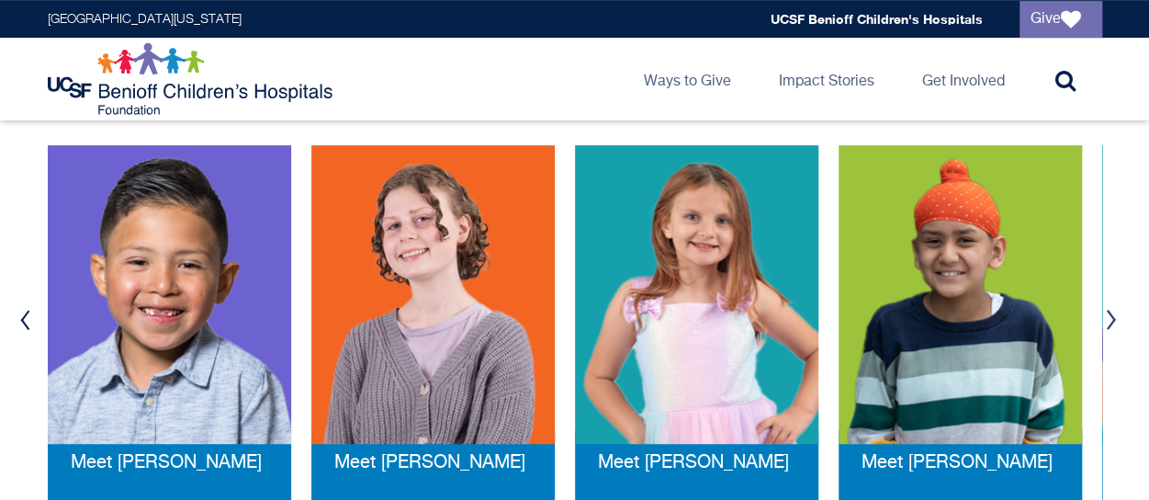 The width and height of the screenshot is (1149, 500). What do you see at coordinates (963, 79) in the screenshot?
I see `a: Get Involved` at bounding box center [963, 79].